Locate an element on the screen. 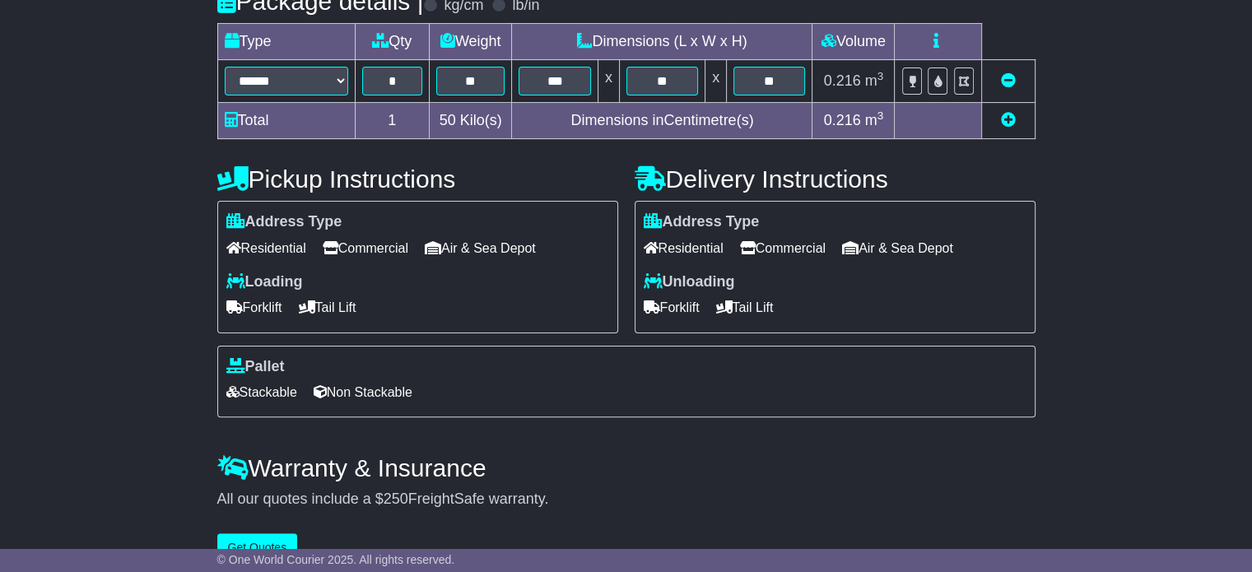 The image size is (1252, 572). td: 1 is located at coordinates (392, 121).